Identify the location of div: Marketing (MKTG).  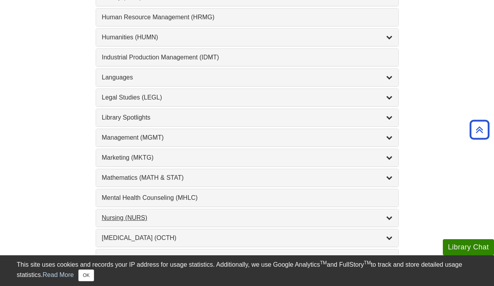
(247, 158).